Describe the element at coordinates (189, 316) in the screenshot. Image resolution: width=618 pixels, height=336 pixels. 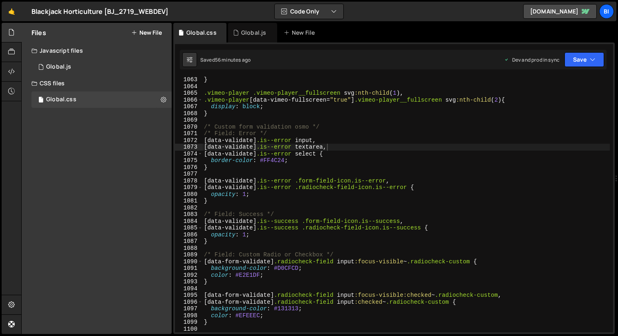
I see `div: 1098` at that location.